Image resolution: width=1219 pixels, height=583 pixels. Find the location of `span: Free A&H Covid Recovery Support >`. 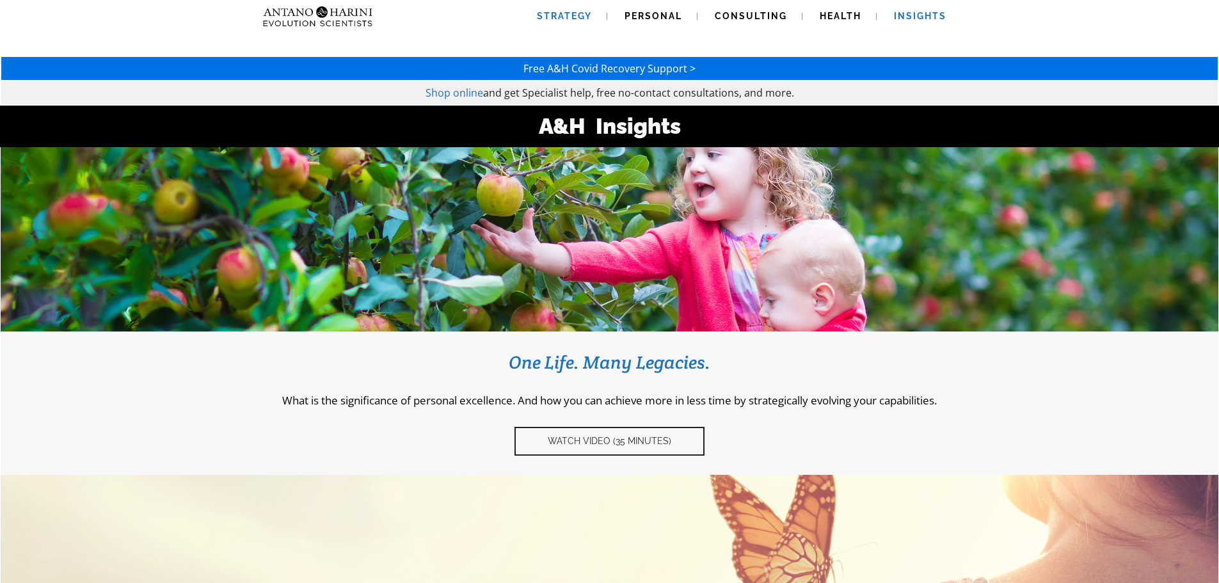

span: Free A&H Covid Recovery Support > is located at coordinates (609, 68).